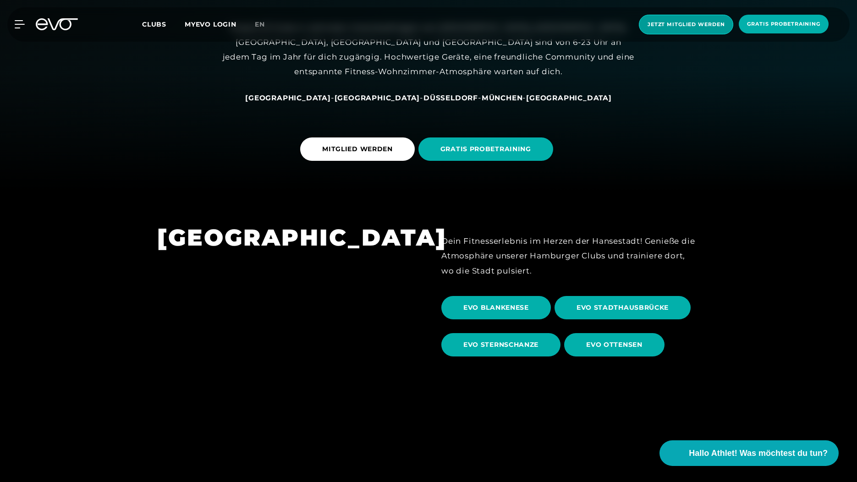 The width and height of the screenshot is (857, 482). Describe the element at coordinates (749, 453) in the screenshot. I see `button: Hallo Athlet! Was möchtest du tun?` at that location.